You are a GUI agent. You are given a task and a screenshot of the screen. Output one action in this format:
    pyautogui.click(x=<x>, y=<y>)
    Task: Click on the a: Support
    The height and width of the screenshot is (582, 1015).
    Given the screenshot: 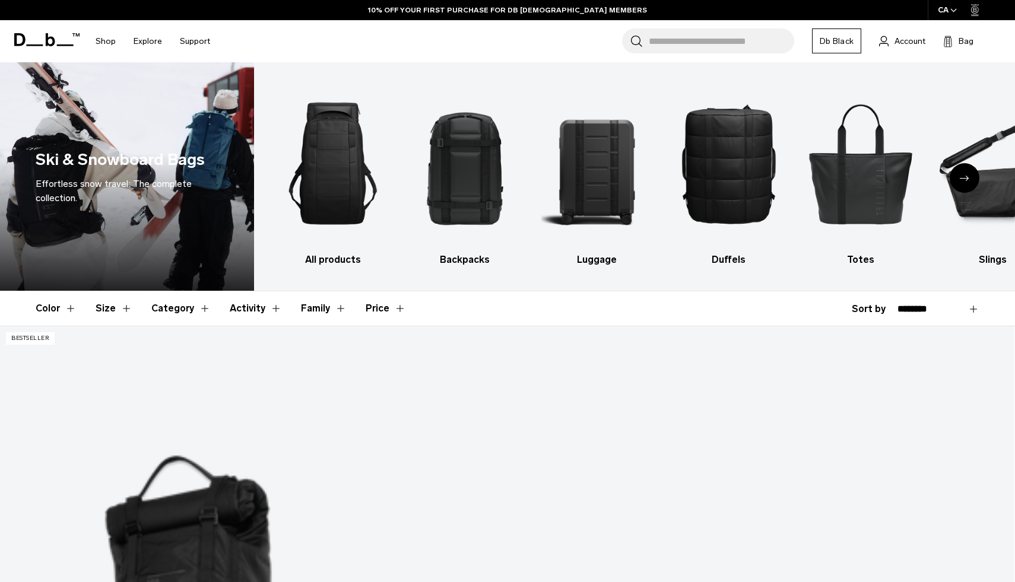 What is the action you would take?
    pyautogui.click(x=195, y=41)
    